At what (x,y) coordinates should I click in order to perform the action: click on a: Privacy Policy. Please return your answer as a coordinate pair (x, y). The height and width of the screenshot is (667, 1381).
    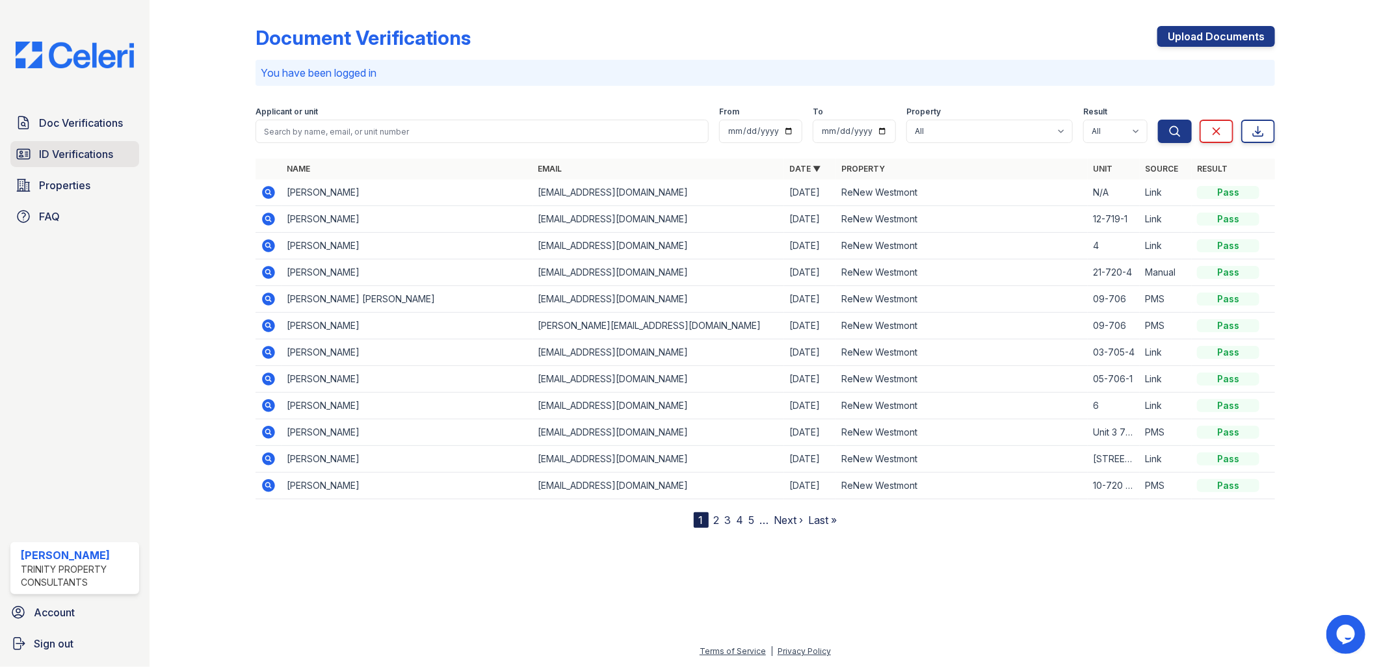
    Looking at the image, I should click on (805, 651).